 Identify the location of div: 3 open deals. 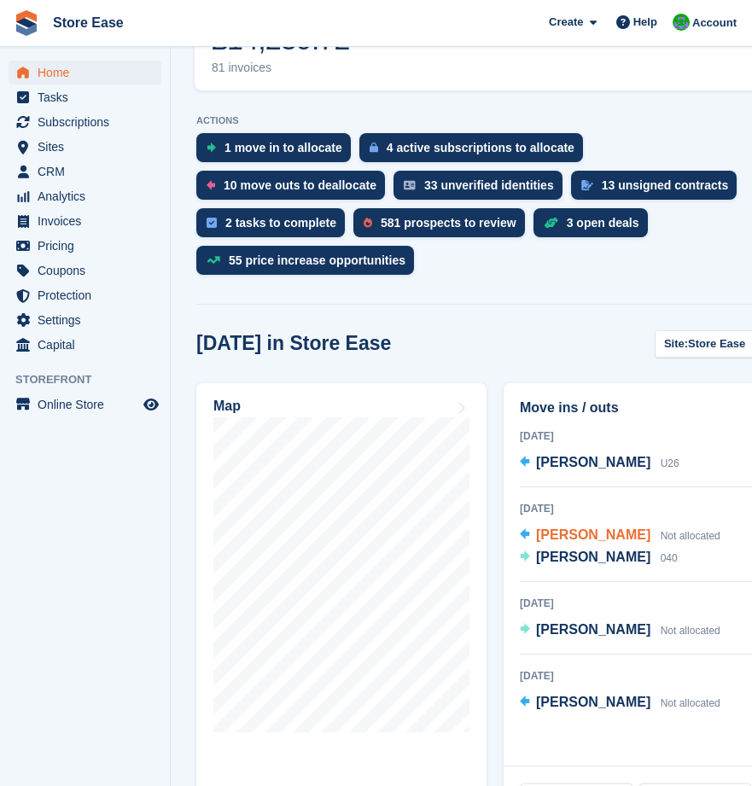
(602, 223).